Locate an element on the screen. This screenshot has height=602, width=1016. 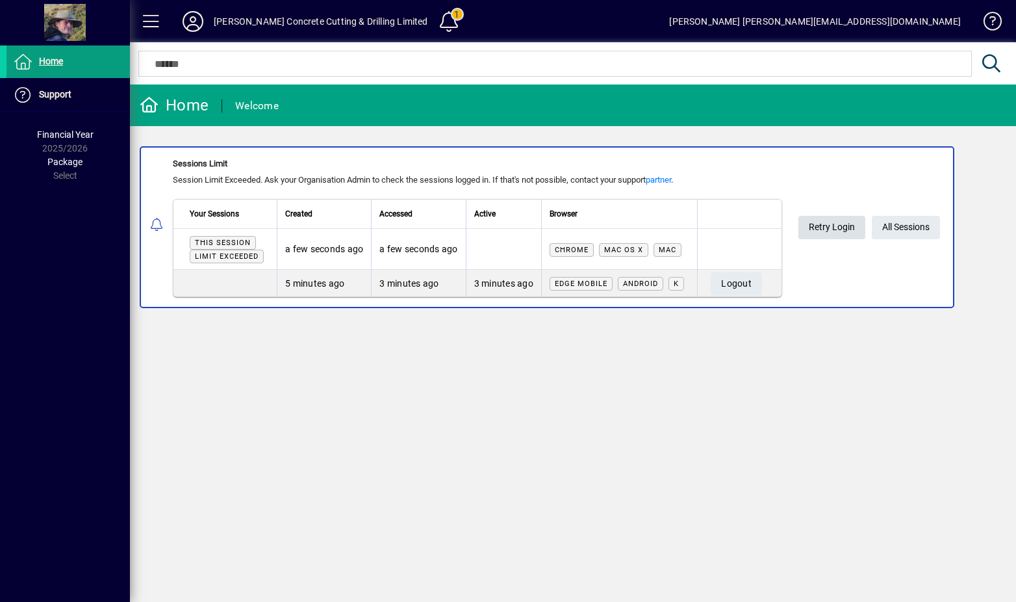
span: Mac OS X is located at coordinates (624, 249).